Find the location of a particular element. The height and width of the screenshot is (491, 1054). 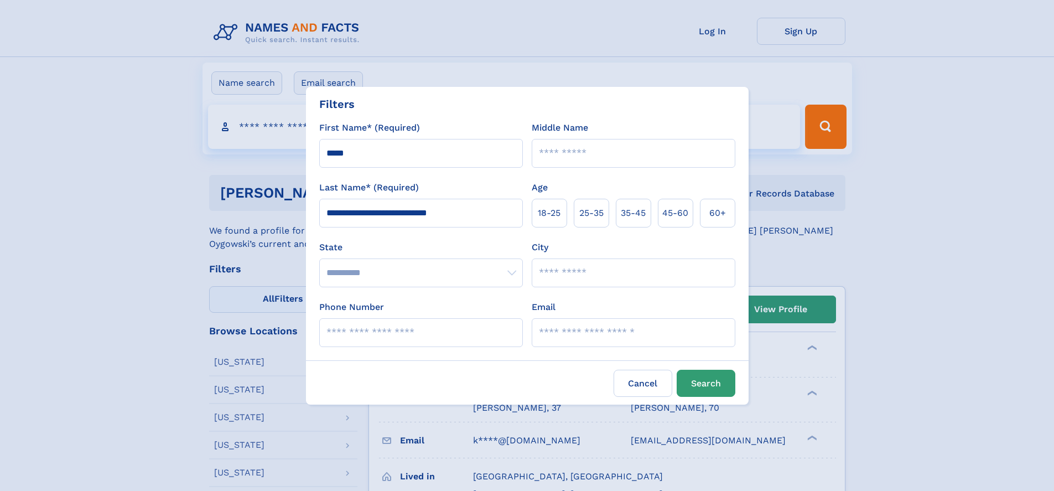

label: Age is located at coordinates (539, 188).